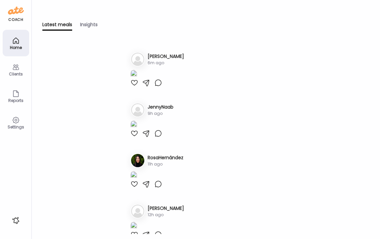  Describe the element at coordinates (161, 107) in the screenshot. I see `h3: JennyNaab` at that location.